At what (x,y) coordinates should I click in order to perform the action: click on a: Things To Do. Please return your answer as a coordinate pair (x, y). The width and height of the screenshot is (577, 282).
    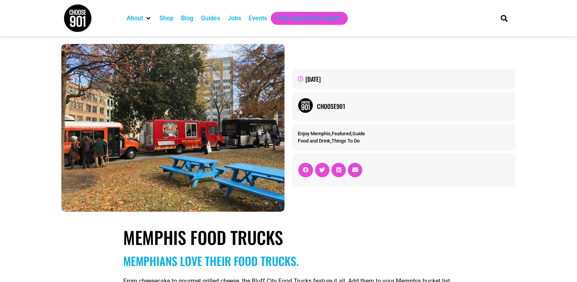
    Looking at the image, I should click on (346, 140).